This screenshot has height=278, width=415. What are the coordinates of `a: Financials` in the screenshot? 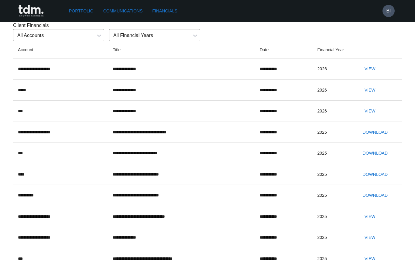 It's located at (165, 11).